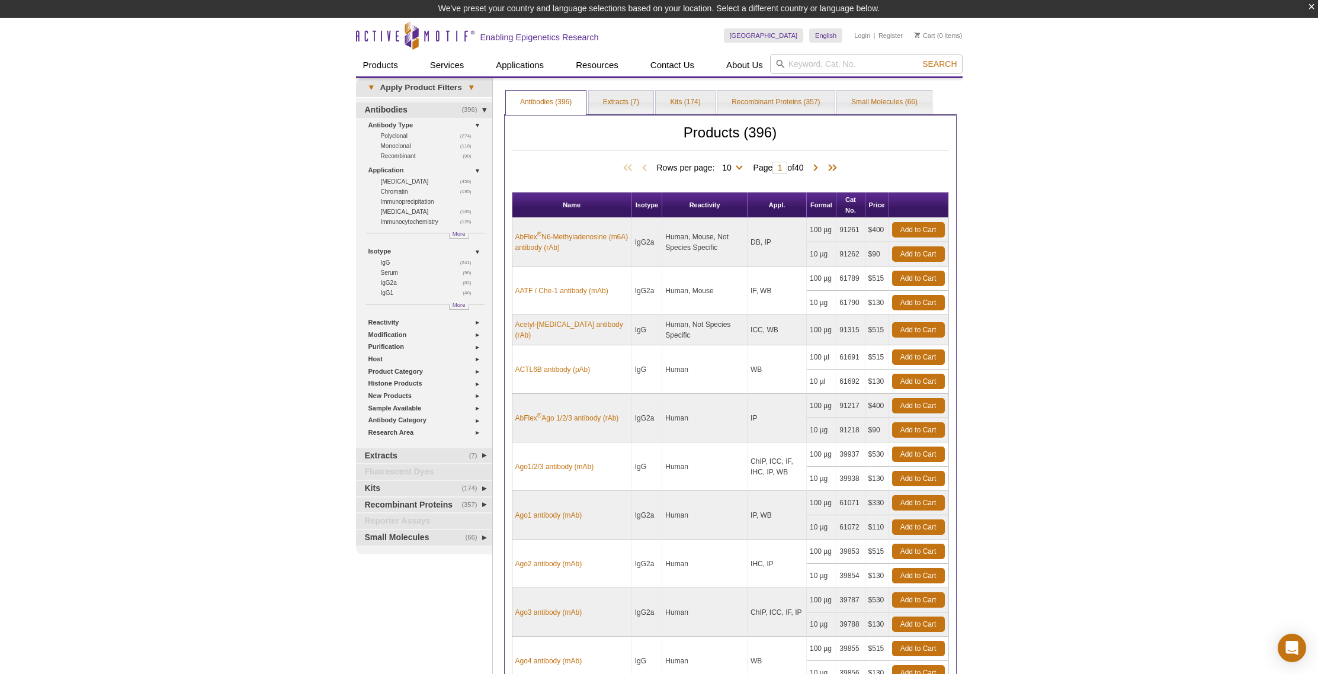  Describe the element at coordinates (705, 205) in the screenshot. I see `th: Reactivity` at that location.